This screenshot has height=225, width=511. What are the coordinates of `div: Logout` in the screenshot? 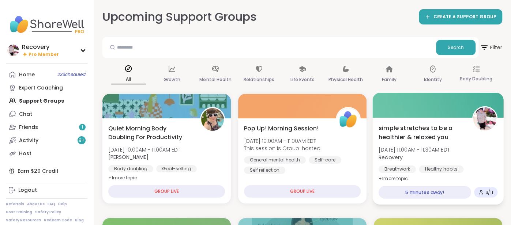 It's located at (27, 190).